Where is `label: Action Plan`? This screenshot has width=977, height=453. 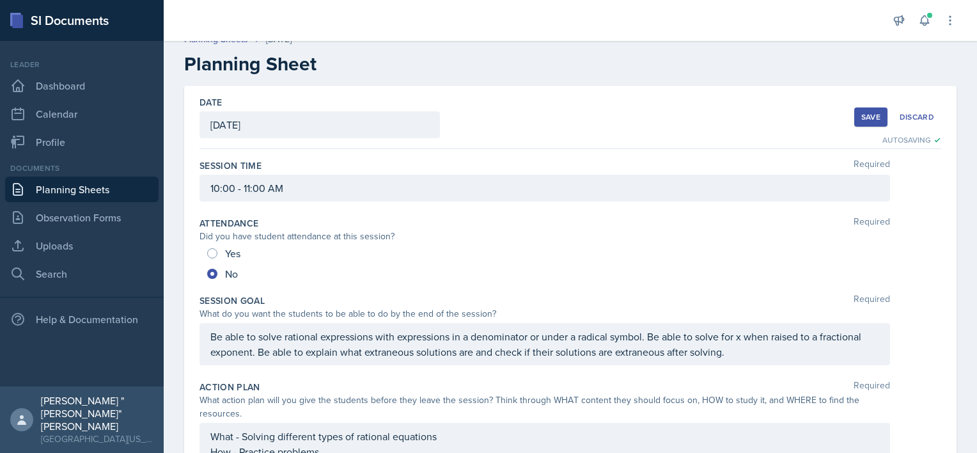 label: Action Plan is located at coordinates (229, 387).